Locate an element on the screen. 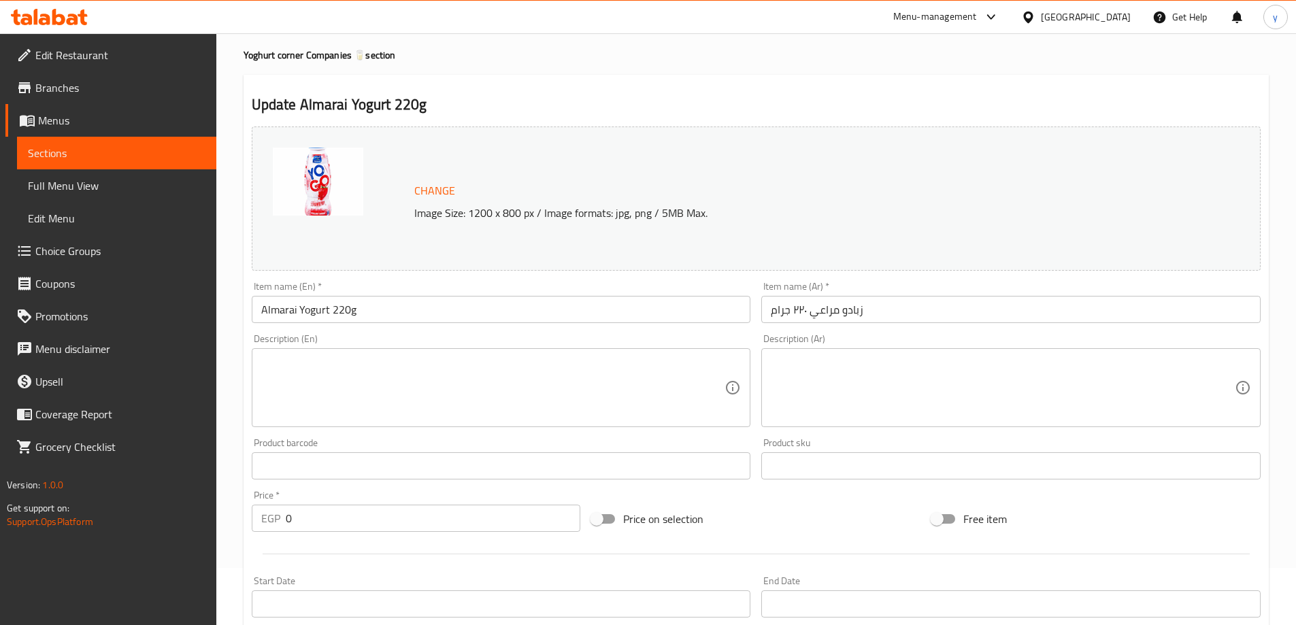 This screenshot has width=1296, height=625. a: Full Menu View is located at coordinates (116, 186).